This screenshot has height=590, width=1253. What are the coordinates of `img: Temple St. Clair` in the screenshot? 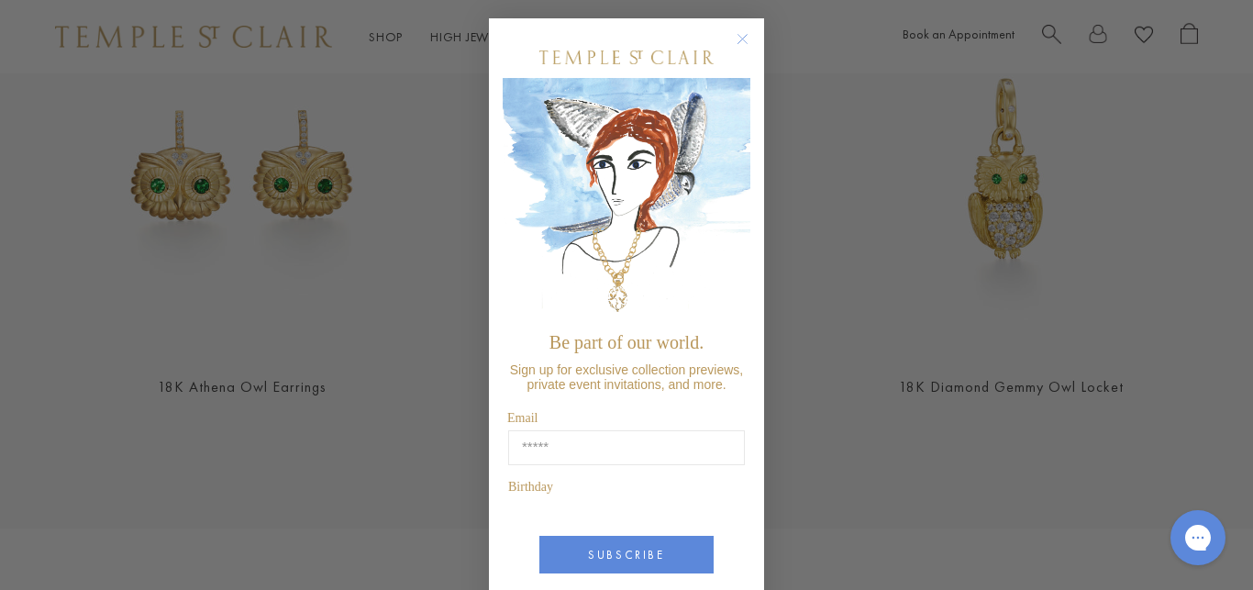 It's located at (627, 57).